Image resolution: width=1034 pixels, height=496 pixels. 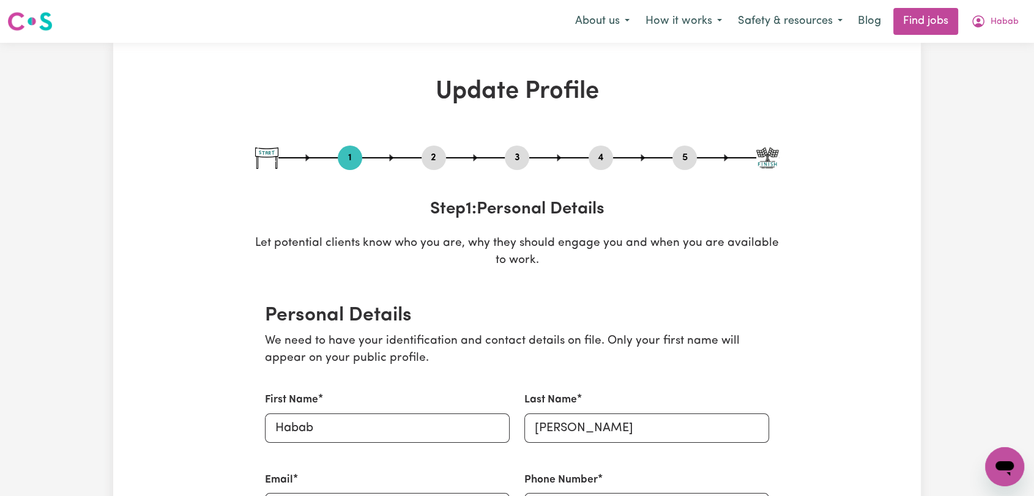 I want to click on a: Find jobs, so click(x=926, y=21).